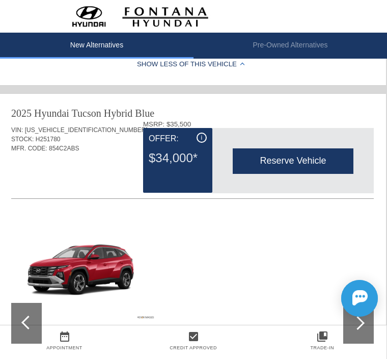  Describe the element at coordinates (258, 124) in the screenshot. I see `div: MSRP: $35,500` at that location.